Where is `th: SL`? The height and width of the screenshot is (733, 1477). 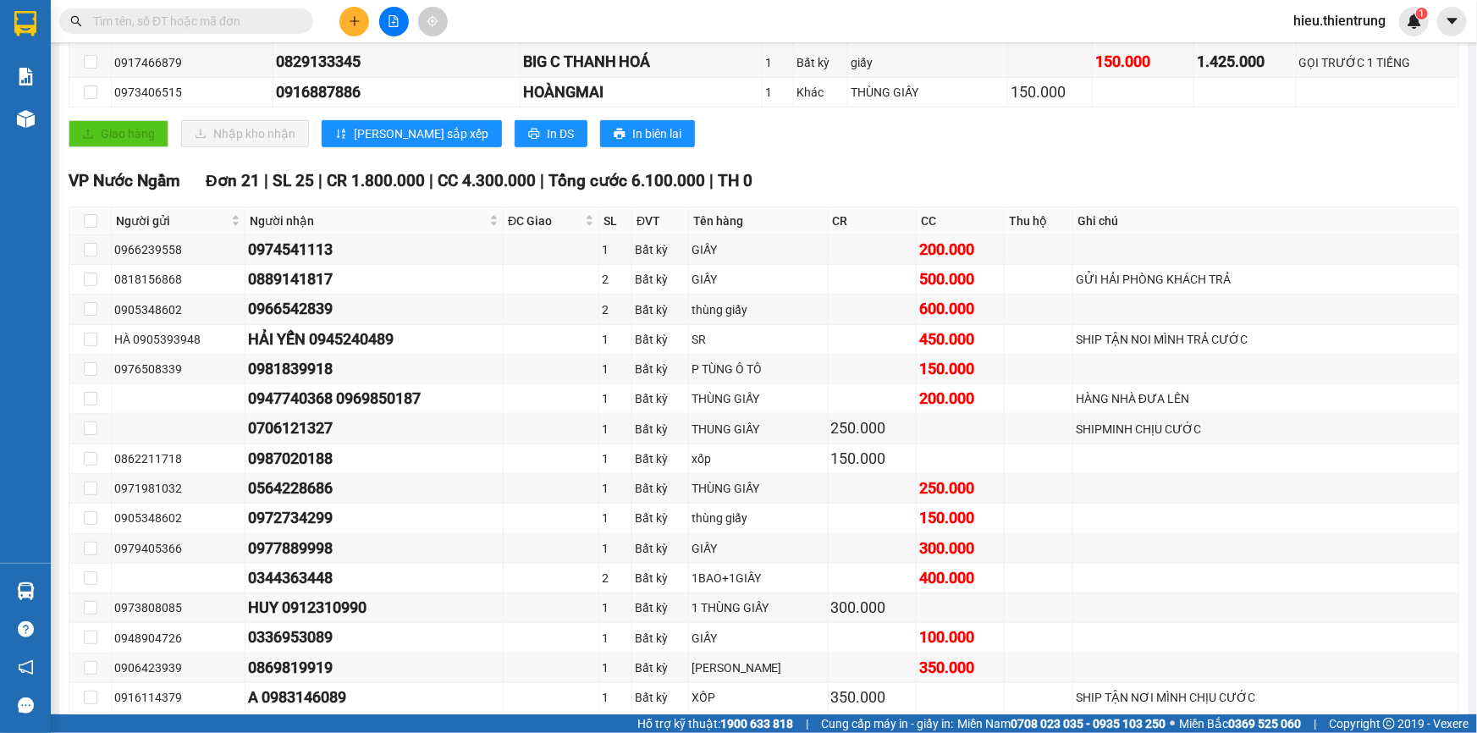 th: SL is located at coordinates (616, 221).